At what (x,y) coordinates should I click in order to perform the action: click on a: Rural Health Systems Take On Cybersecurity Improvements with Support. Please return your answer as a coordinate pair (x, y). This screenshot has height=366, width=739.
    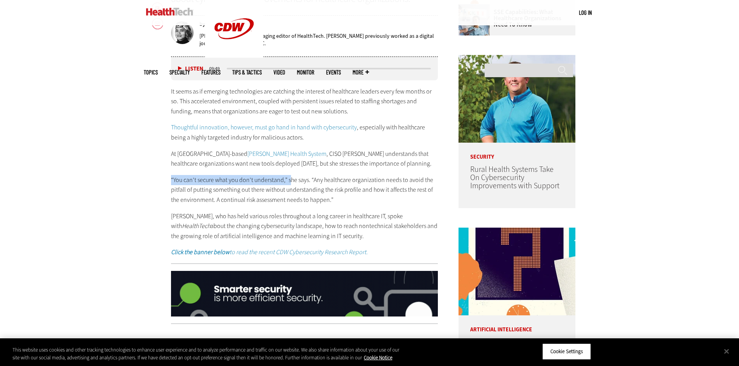
    Looking at the image, I should click on (515, 177).